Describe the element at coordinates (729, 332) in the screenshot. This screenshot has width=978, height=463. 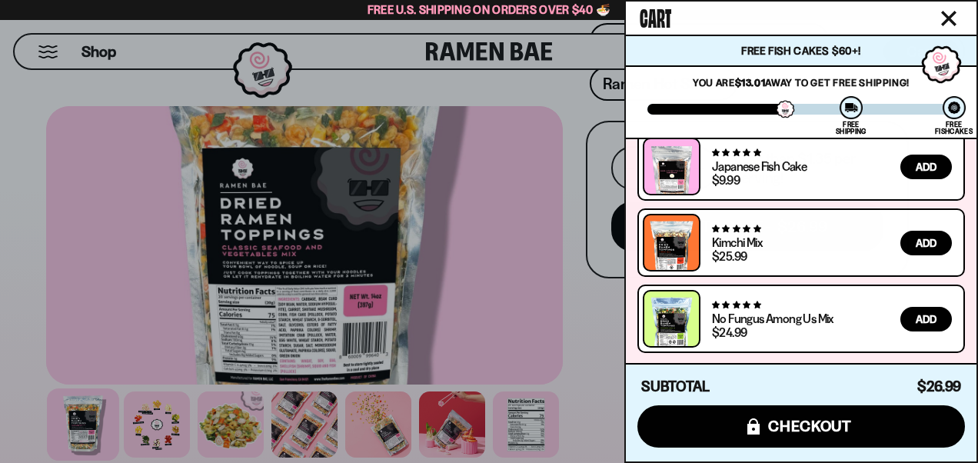
I see `div: $24.99` at that location.